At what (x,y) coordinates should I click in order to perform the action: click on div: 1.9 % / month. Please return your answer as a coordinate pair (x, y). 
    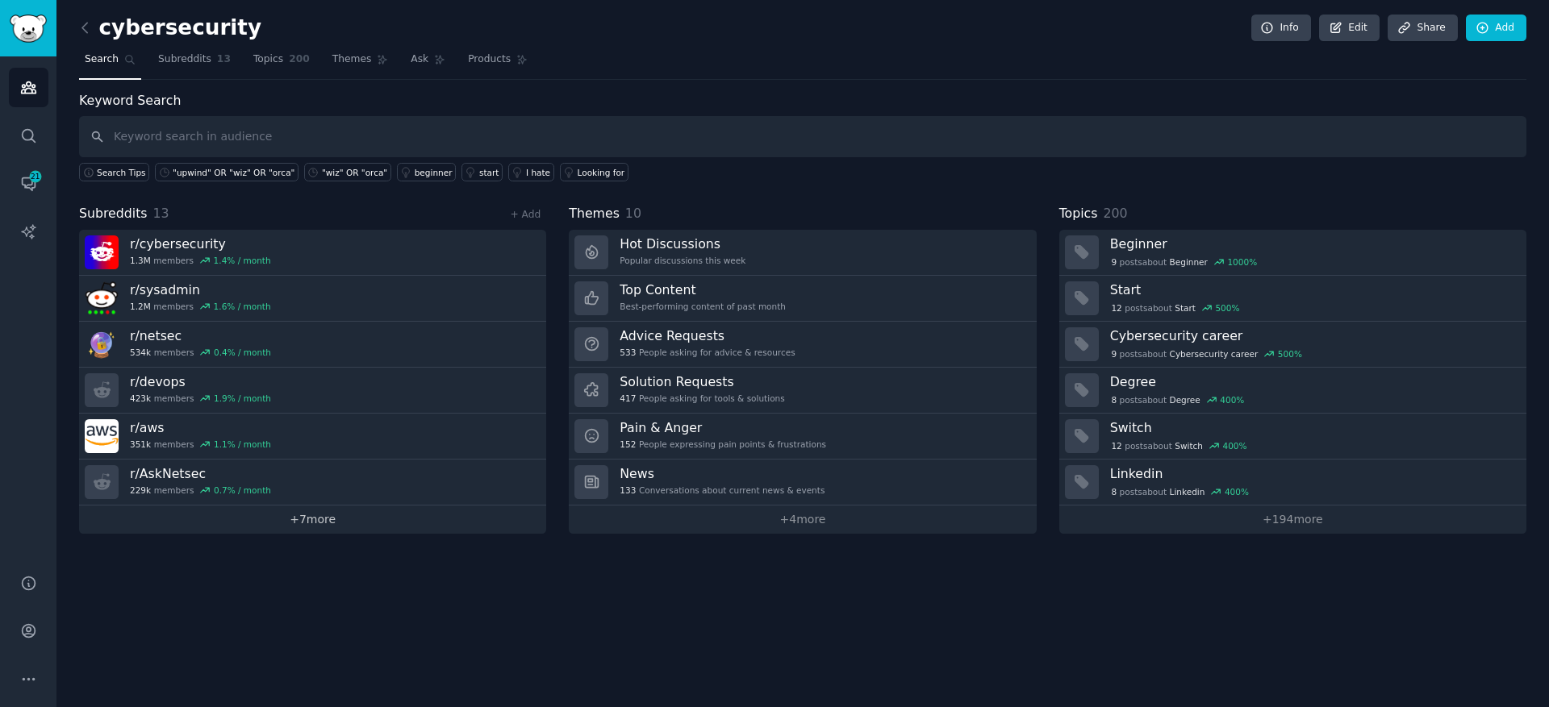
    Looking at the image, I should click on (242, 398).